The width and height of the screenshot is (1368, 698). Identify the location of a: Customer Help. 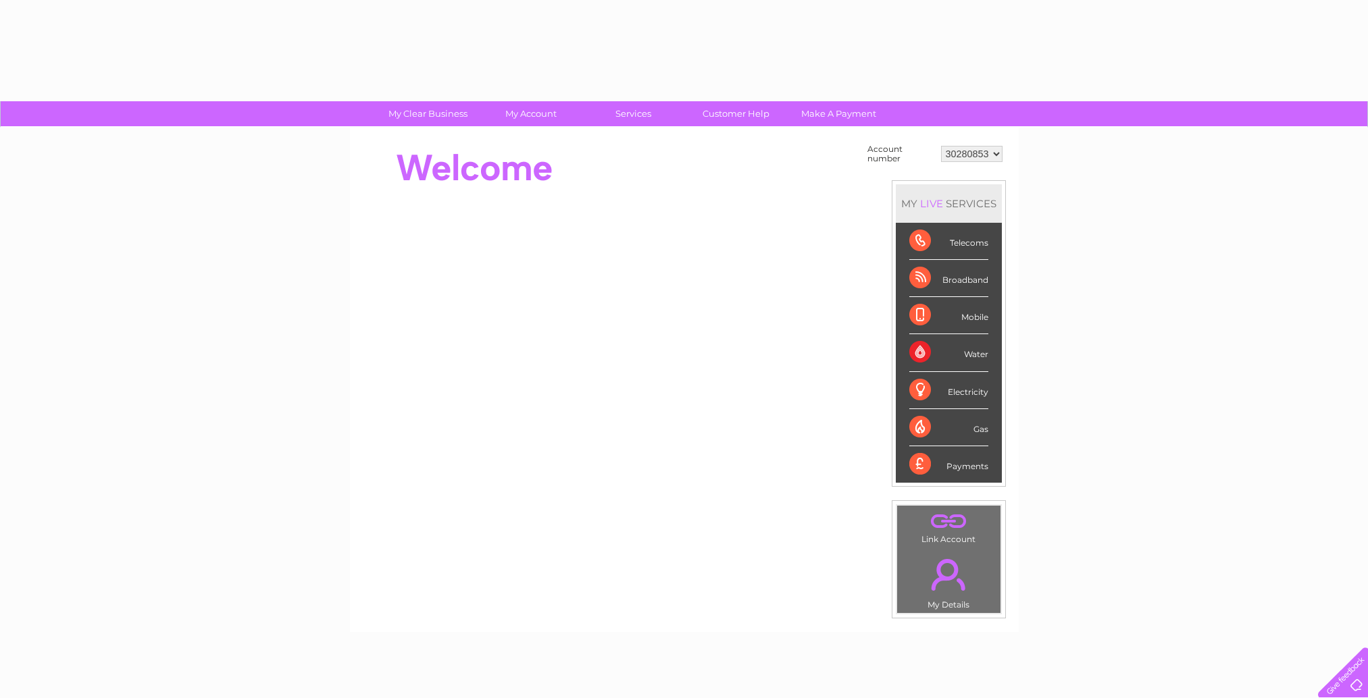
(736, 113).